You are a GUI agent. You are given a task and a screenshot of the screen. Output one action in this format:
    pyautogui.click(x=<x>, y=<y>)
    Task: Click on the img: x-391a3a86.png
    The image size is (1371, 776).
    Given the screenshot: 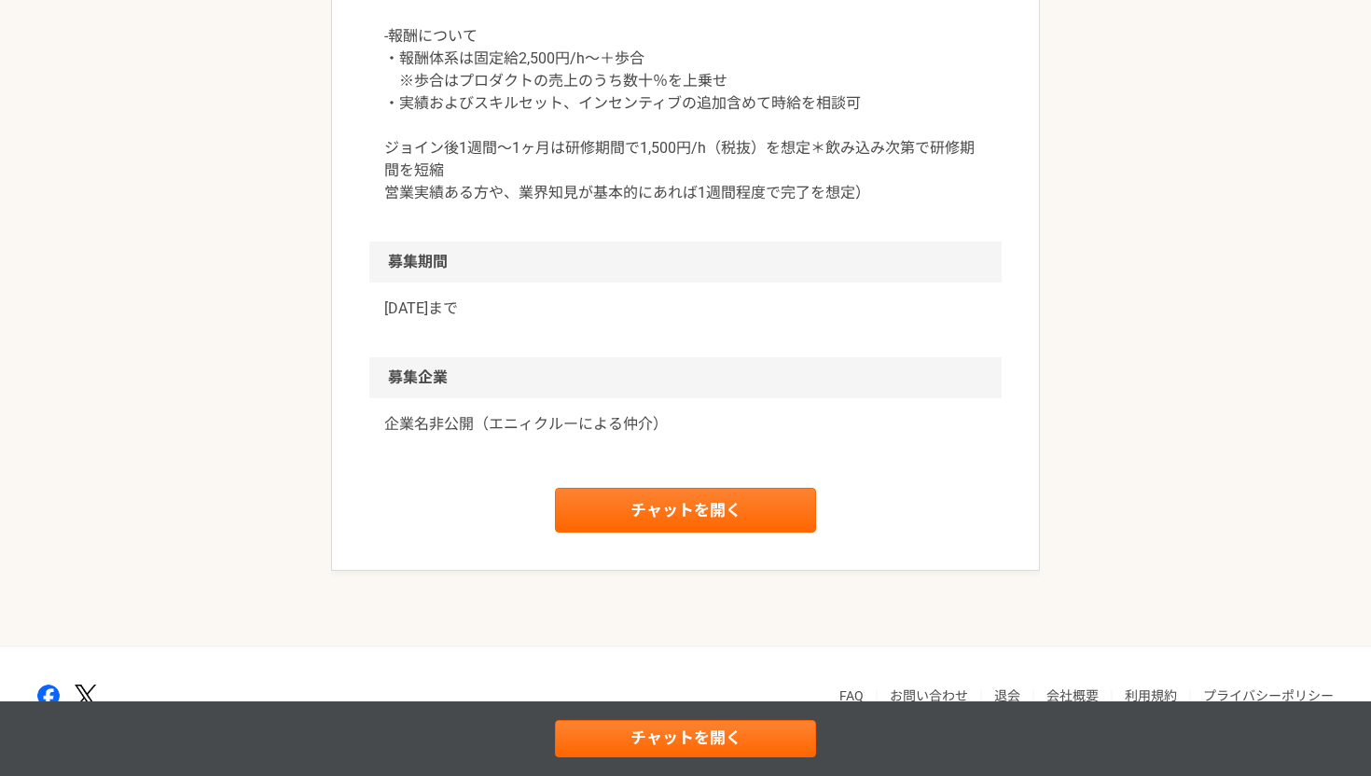 What is the action you would take?
    pyautogui.click(x=86, y=696)
    